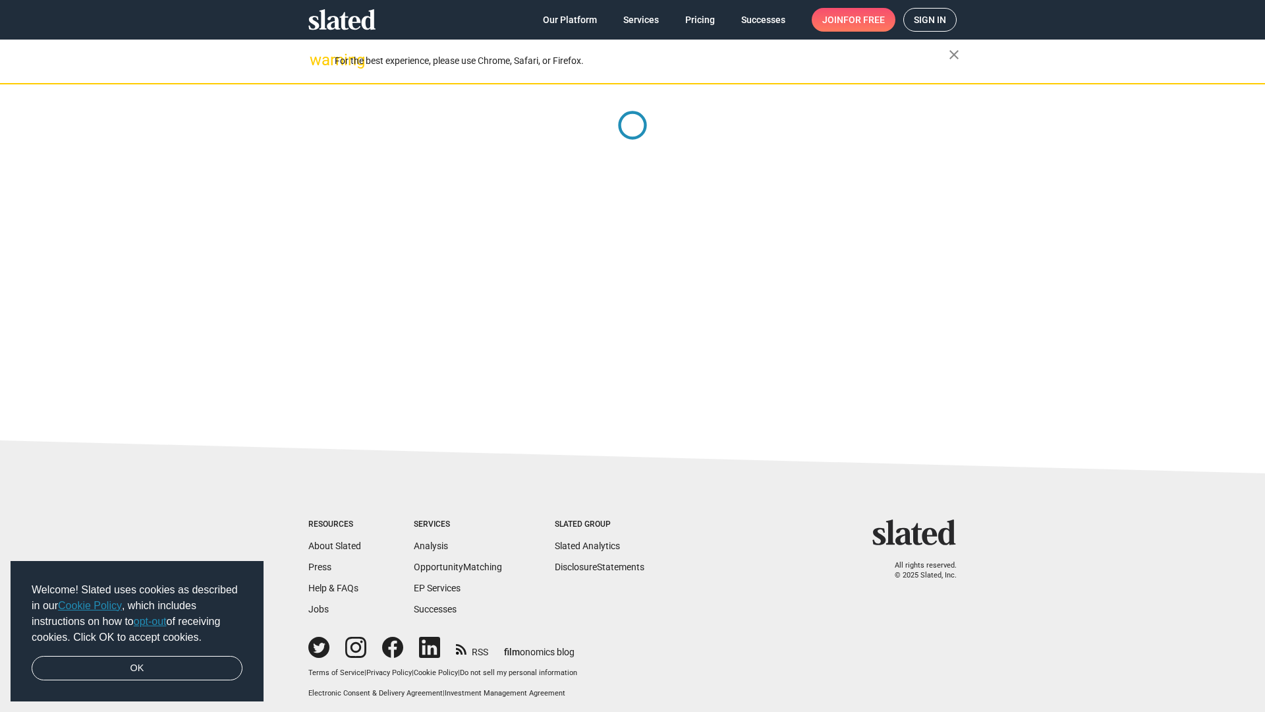 The width and height of the screenshot is (1265, 712). What do you see at coordinates (918, 570) in the screenshot?
I see `p: All rights reserved. © 2025 Slated, Inc.` at bounding box center [918, 570].